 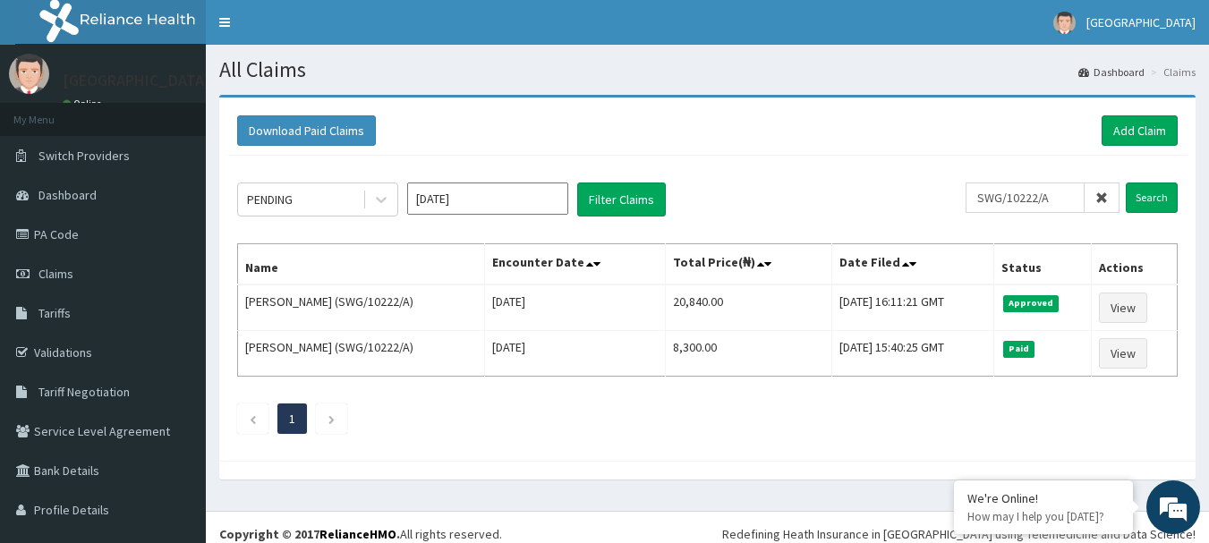 I want to click on li: Claims, so click(x=1171, y=72).